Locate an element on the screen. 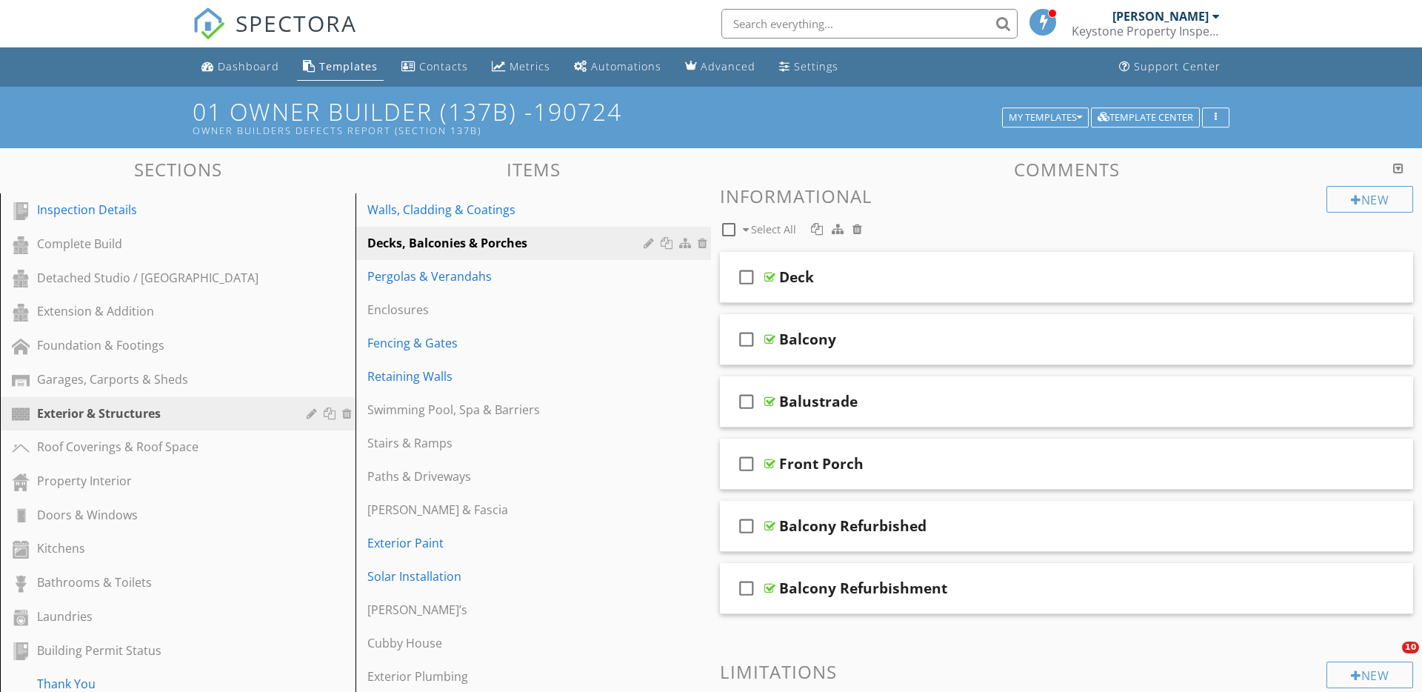  div: Automations is located at coordinates (626, 66).